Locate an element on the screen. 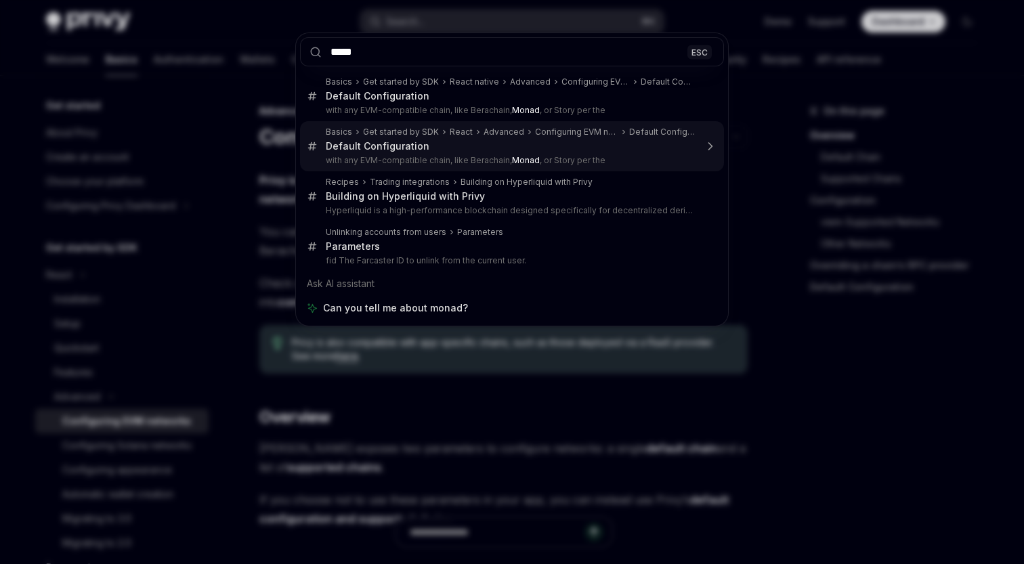 The image size is (1024, 564). p: fid The Farcaster ID to unlink from the current user. is located at coordinates (510, 261).